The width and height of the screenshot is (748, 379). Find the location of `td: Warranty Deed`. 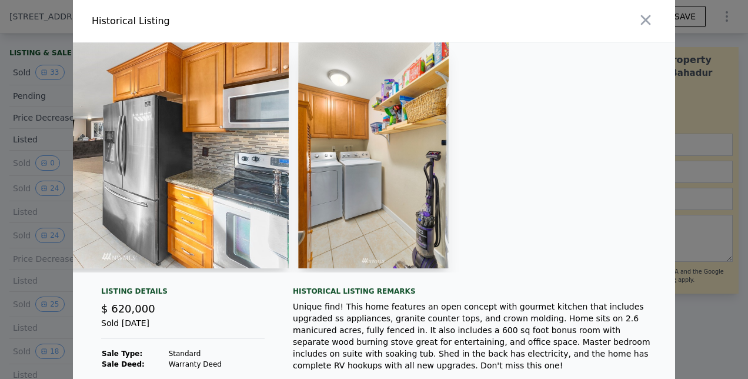

td: Warranty Deed is located at coordinates (217, 364).